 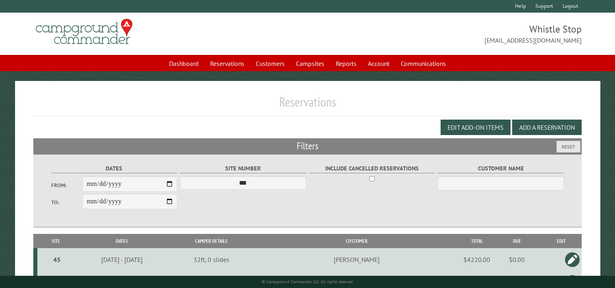 I want to click on label: Site Number, so click(x=243, y=168).